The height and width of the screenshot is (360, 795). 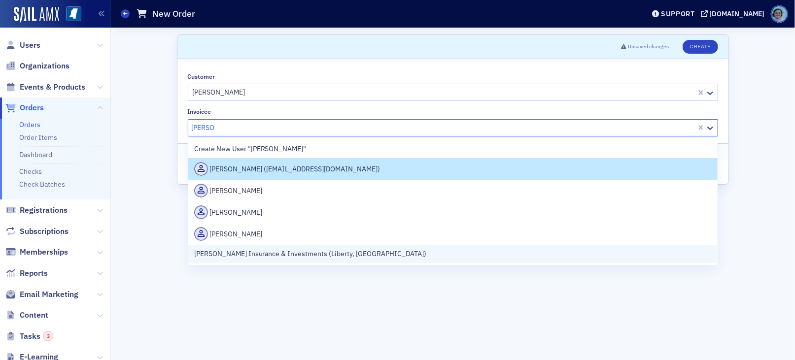 What do you see at coordinates (27, 274) in the screenshot?
I see `a: Reports` at bounding box center [27, 274].